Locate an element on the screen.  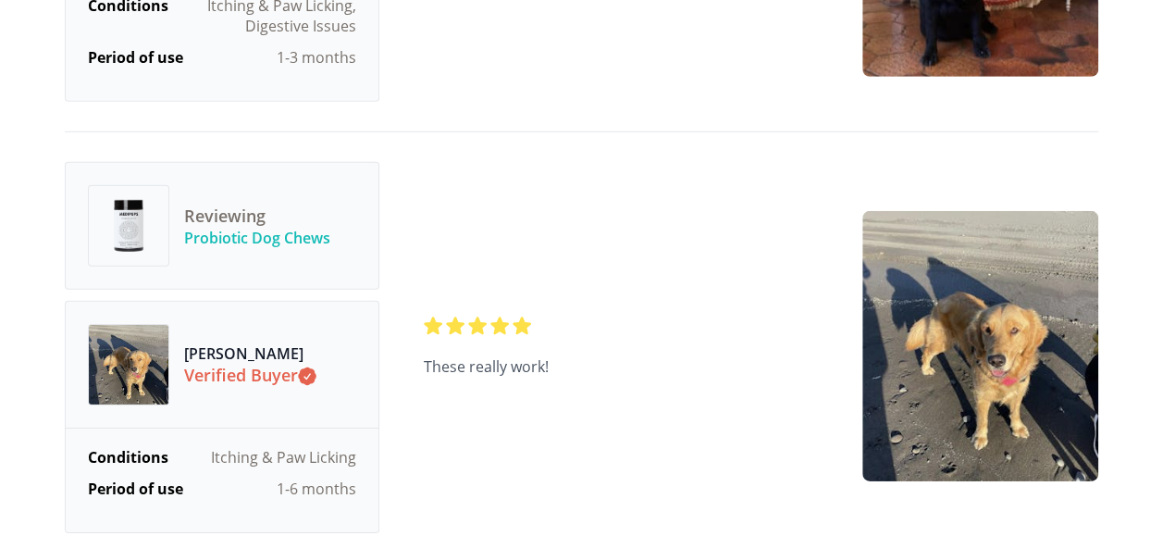
span: Probiotic Dog Chews is located at coordinates (257, 238).